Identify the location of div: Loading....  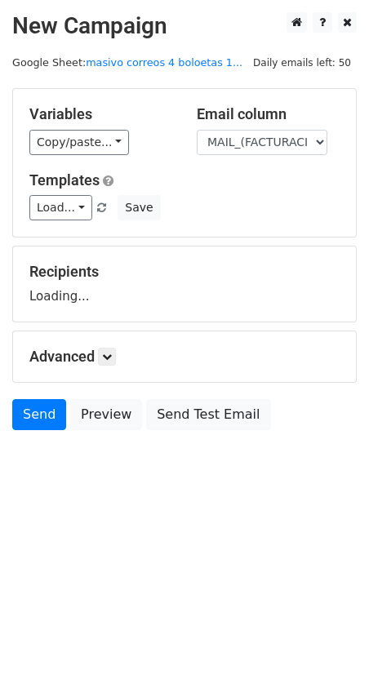
(184, 284).